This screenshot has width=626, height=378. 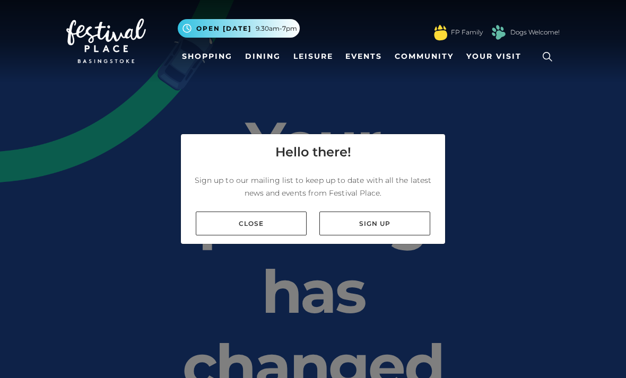 I want to click on h4: Hello there!, so click(x=313, y=152).